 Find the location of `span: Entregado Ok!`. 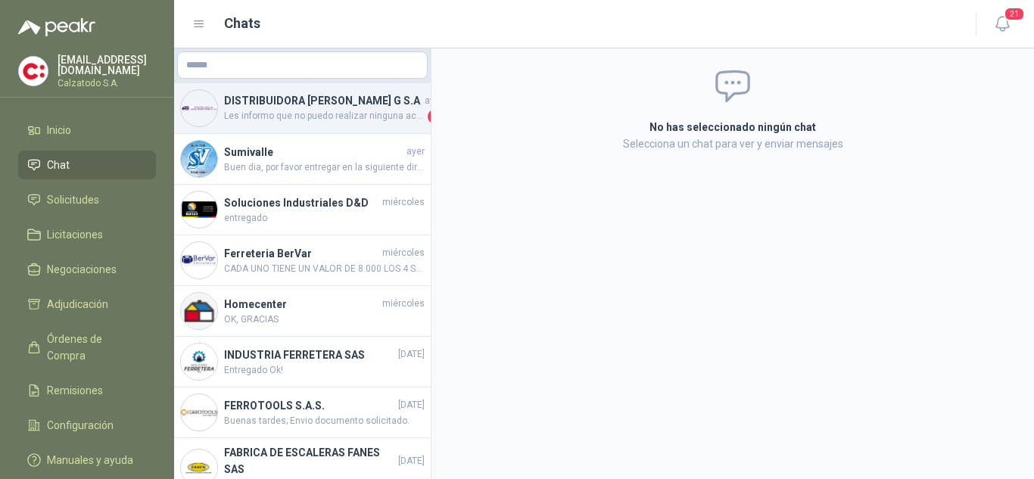

span: Entregado Ok! is located at coordinates (324, 370).